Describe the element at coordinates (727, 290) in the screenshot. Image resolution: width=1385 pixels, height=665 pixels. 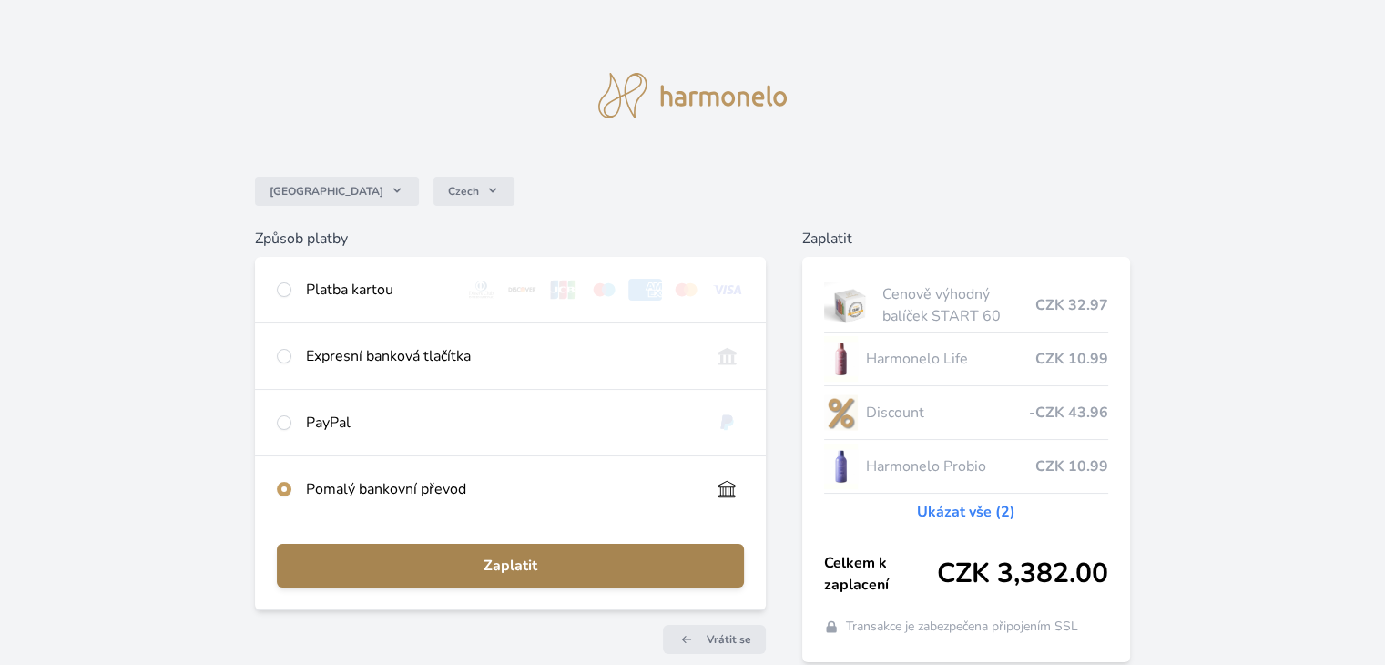
I see `img: visa.svg` at that location.